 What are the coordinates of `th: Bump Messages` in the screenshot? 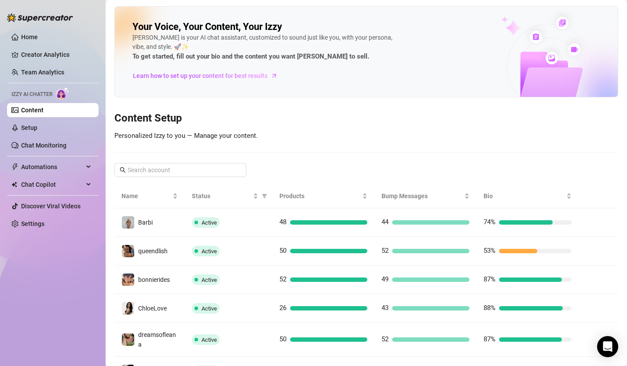 It's located at (425, 196).